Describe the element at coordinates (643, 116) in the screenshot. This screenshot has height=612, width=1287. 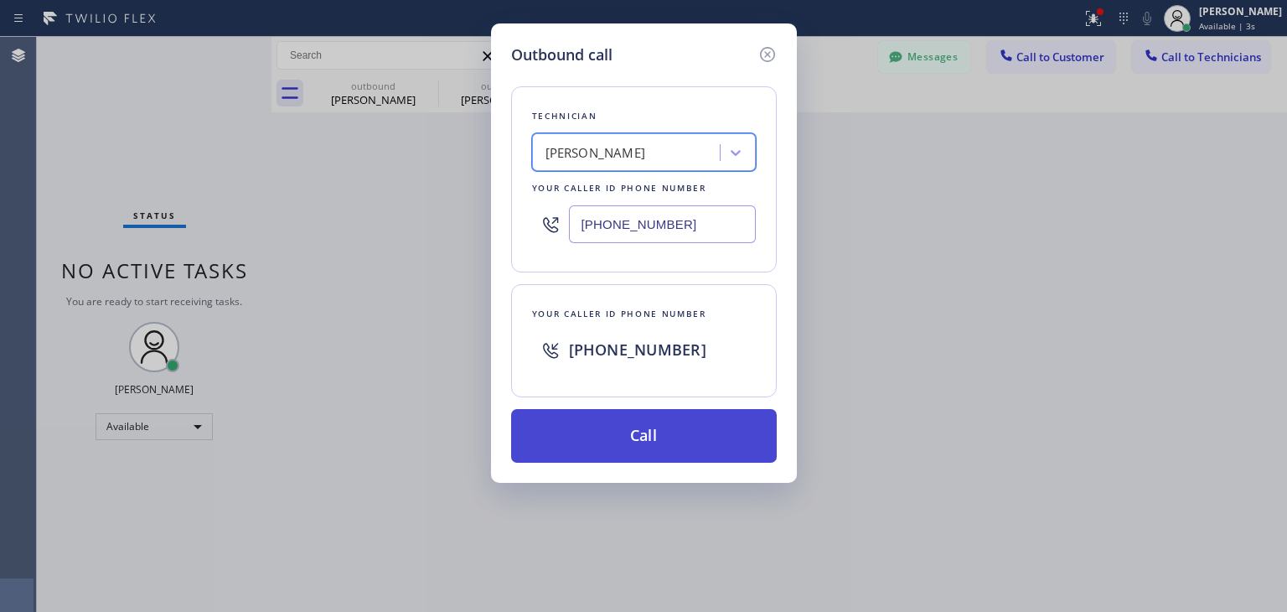
I see `div: Technician` at that location.